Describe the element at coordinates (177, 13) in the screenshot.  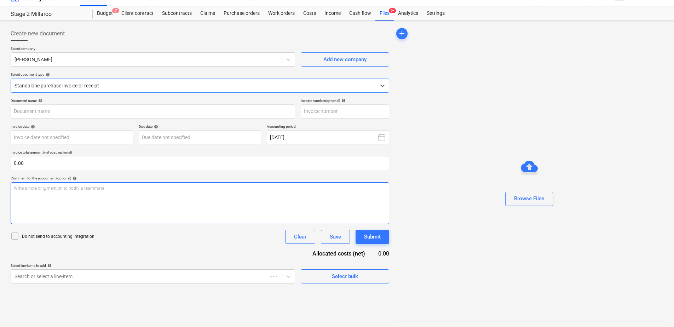
I see `div: Subcontracts` at that location.